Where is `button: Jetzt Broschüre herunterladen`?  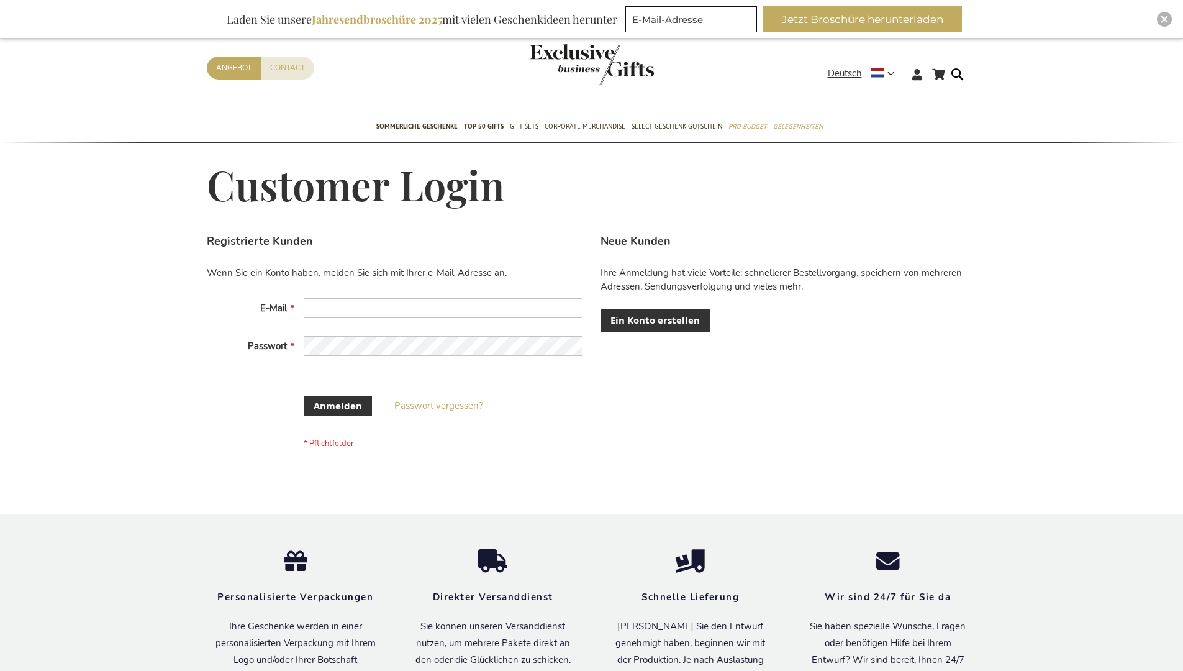
button: Jetzt Broschüre herunterladen is located at coordinates (862, 19).